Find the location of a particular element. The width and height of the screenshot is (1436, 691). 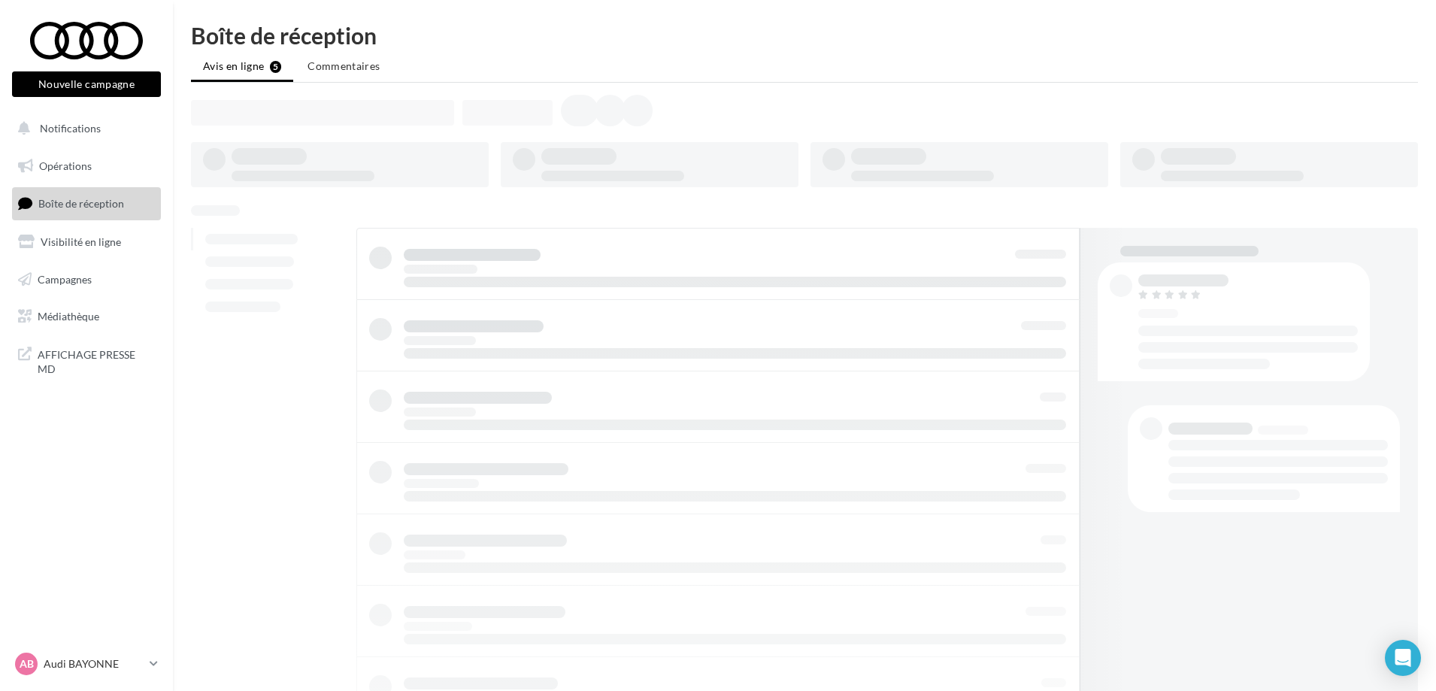

span: Médiathèque is located at coordinates (68, 316).